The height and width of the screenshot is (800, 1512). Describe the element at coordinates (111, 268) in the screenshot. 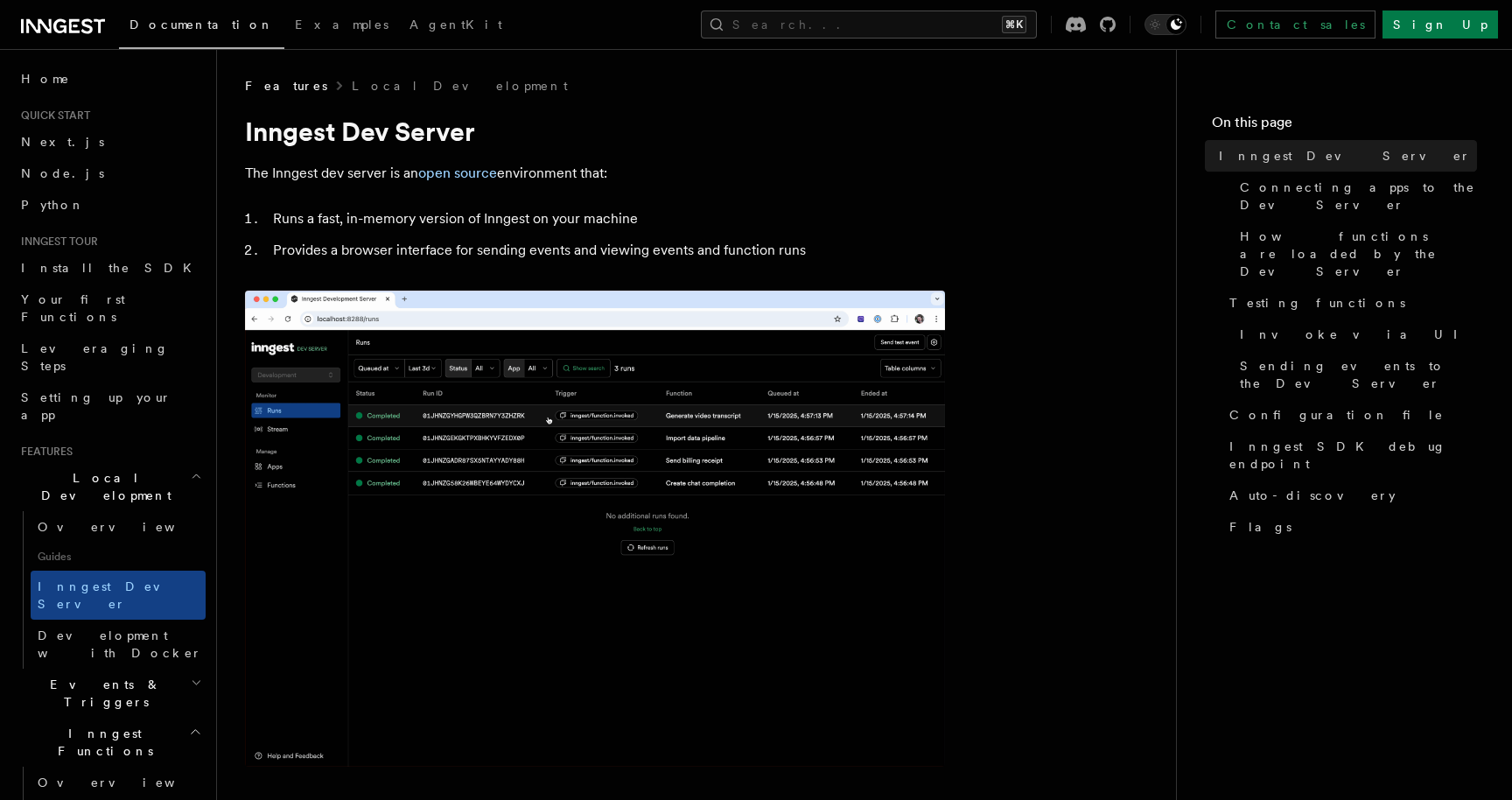

I see `span: Install the SDK` at that location.